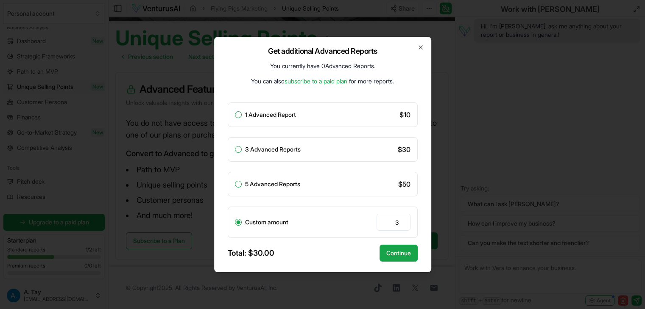 The width and height of the screenshot is (645, 309). Describe the element at coordinates (404, 150) in the screenshot. I see `span: $ 30` at that location.